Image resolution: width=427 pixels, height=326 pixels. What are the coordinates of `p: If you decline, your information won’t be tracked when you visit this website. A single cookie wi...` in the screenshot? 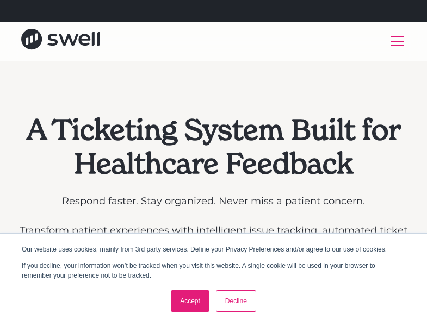 It's located at (213, 271).